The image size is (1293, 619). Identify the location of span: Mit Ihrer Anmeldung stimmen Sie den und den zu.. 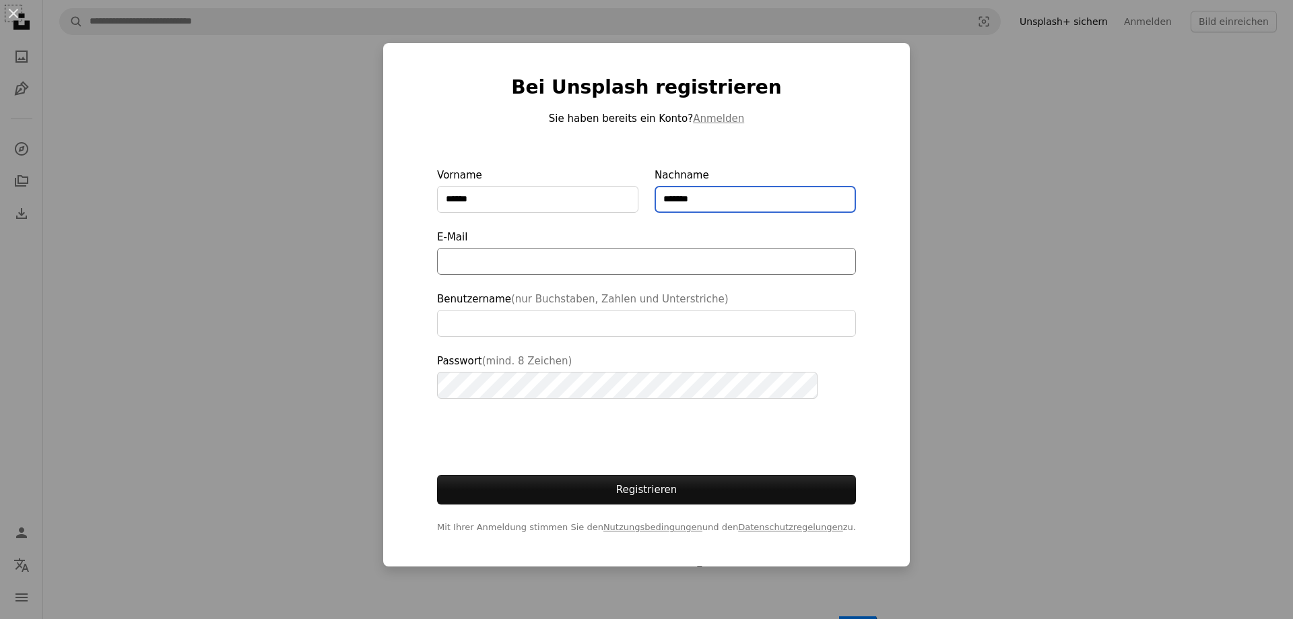
(646, 527).